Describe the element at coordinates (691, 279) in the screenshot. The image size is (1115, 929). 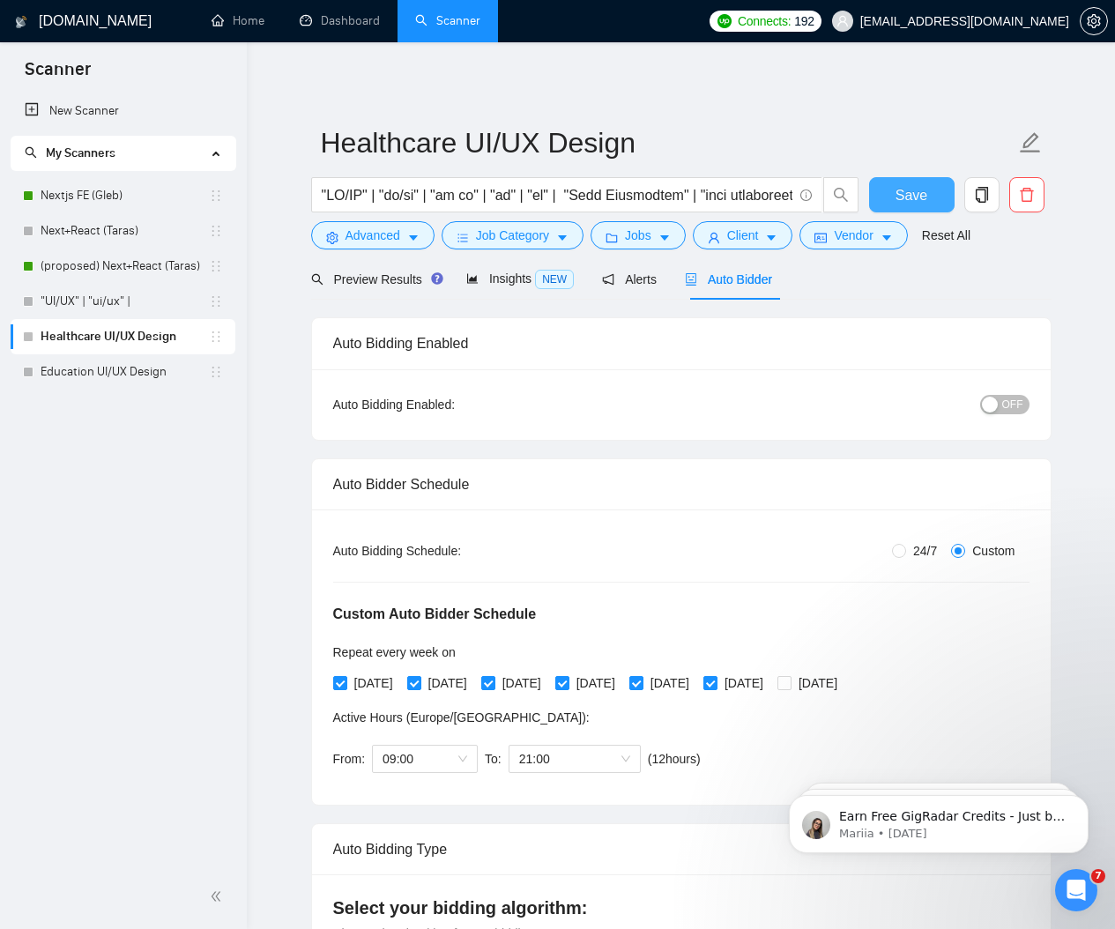
I see `span: robot` at that location.